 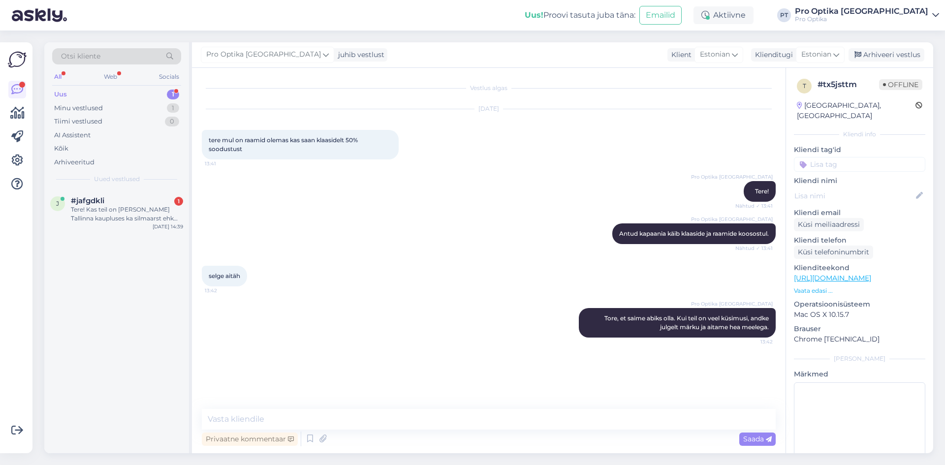 I want to click on div: AI Assistent, so click(x=72, y=135).